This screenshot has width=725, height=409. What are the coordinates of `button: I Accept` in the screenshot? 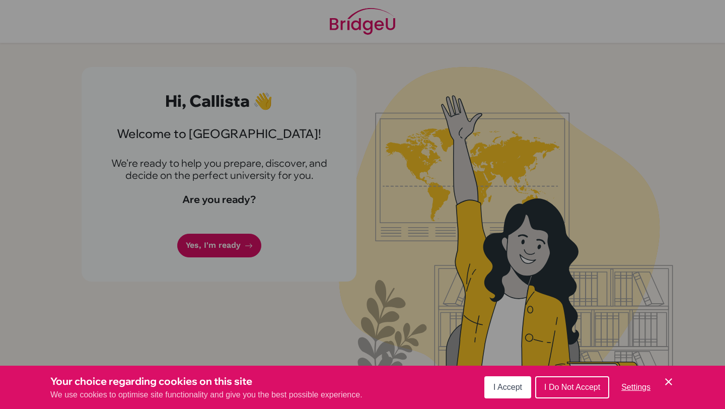 It's located at (508, 387).